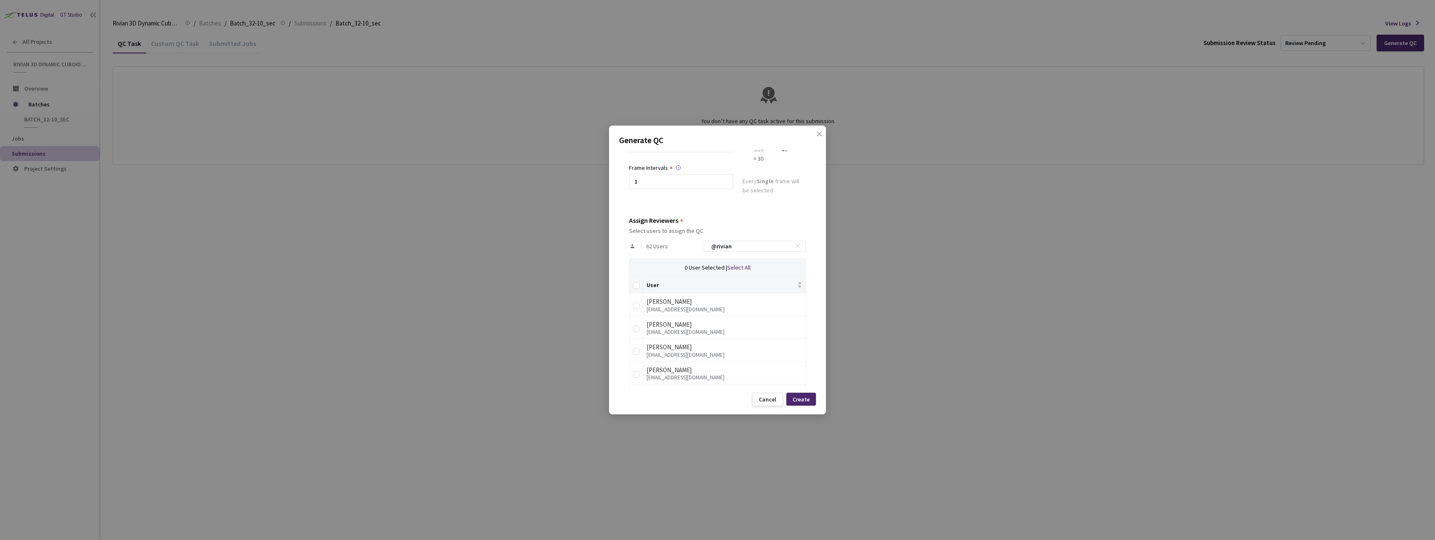 This screenshot has height=540, width=1435. What do you see at coordinates (721, 285) in the screenshot?
I see `span: User` at bounding box center [721, 285].